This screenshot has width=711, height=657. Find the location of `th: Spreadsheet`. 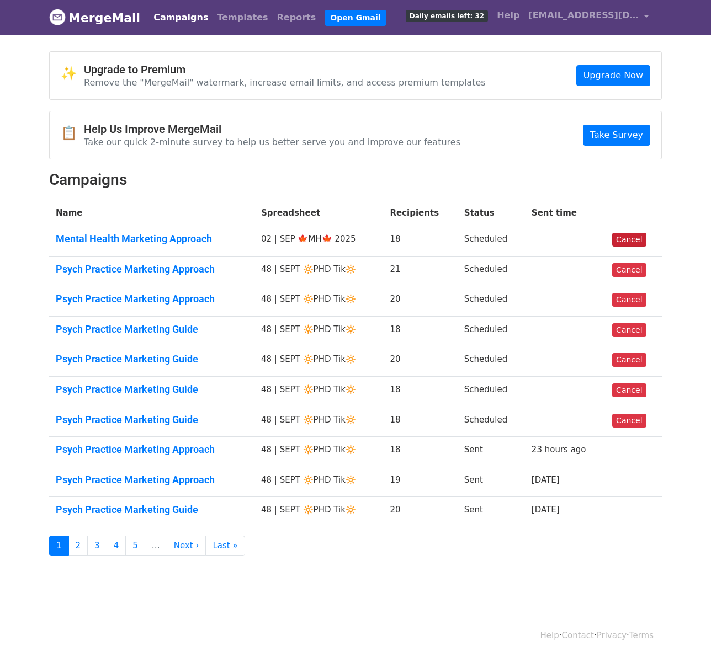

th: Spreadsheet is located at coordinates (319, 213).